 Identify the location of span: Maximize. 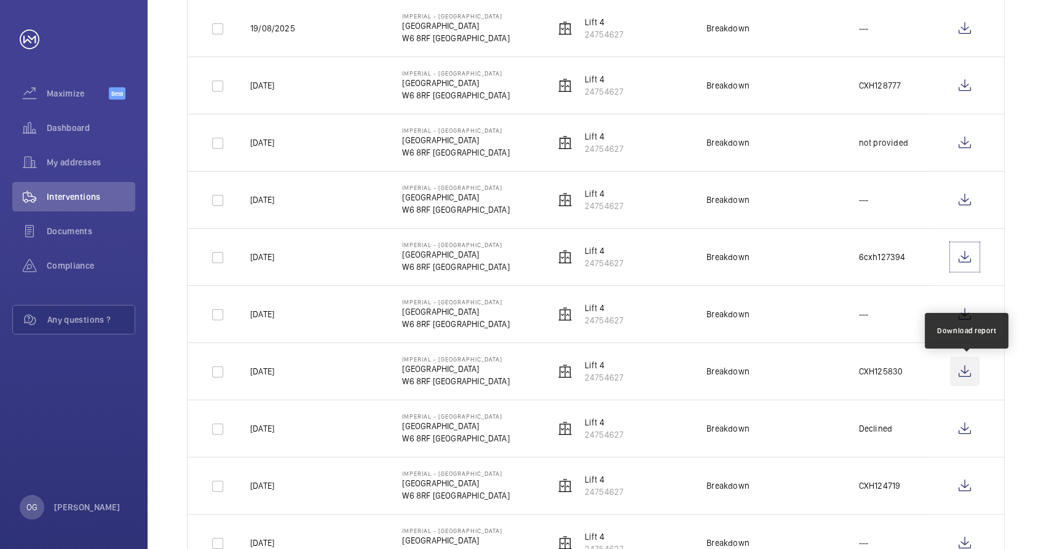
(77, 93).